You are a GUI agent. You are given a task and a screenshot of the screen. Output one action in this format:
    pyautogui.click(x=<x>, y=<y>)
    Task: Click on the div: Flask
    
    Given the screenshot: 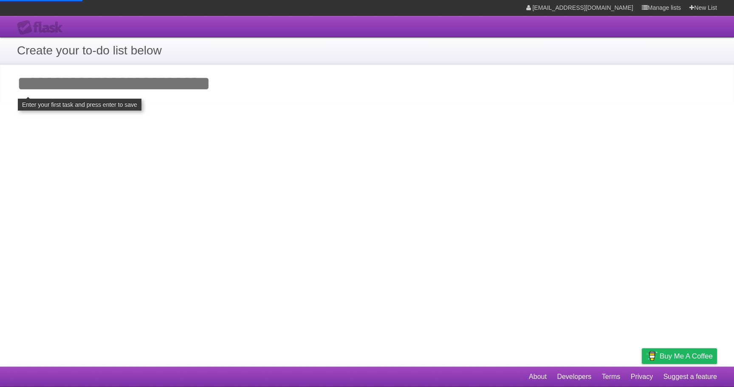 What is the action you would take?
    pyautogui.click(x=42, y=28)
    